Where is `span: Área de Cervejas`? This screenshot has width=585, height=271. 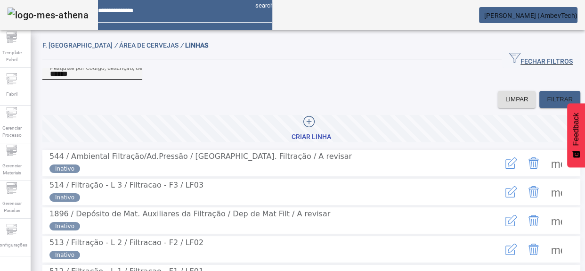
span: Área de Cervejas is located at coordinates (152, 45).